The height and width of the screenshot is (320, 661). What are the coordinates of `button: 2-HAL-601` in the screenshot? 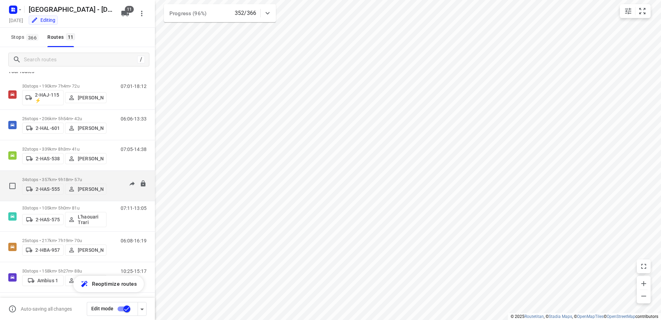 It's located at (43, 128).